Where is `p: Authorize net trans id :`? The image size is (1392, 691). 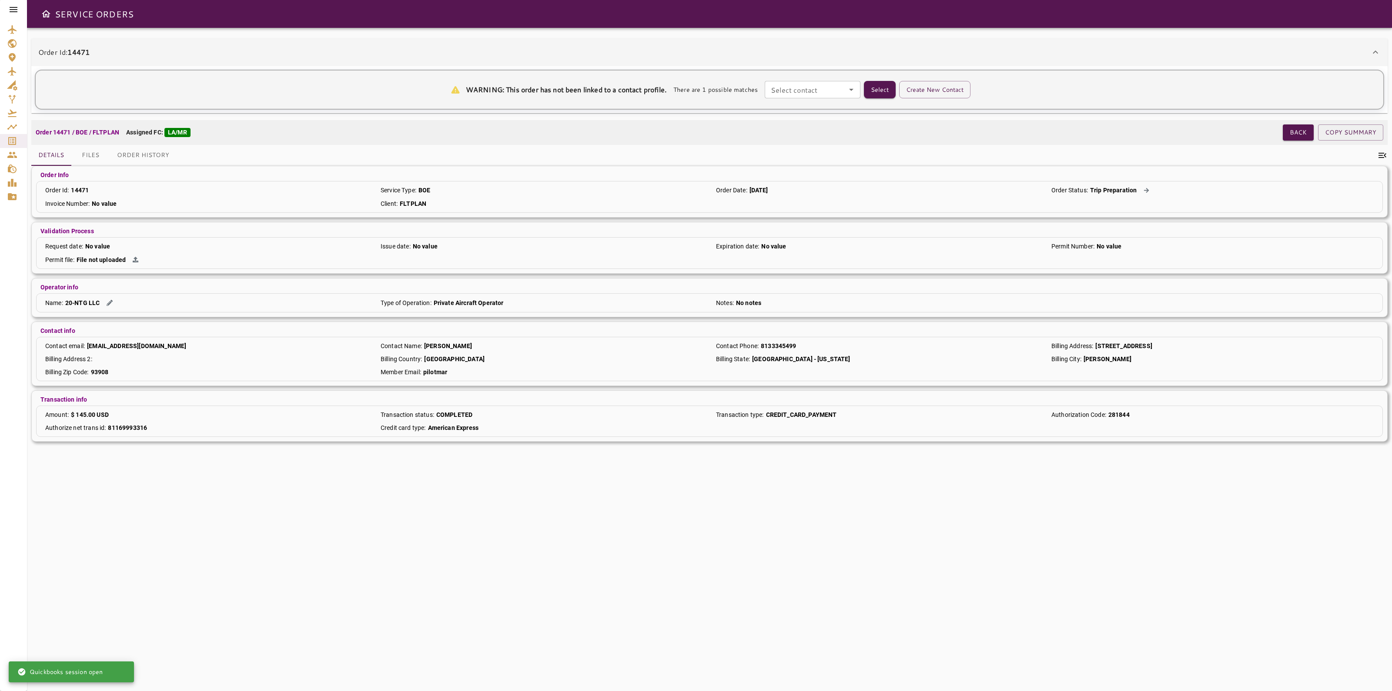
p: Authorize net trans id : is located at coordinates (75, 428).